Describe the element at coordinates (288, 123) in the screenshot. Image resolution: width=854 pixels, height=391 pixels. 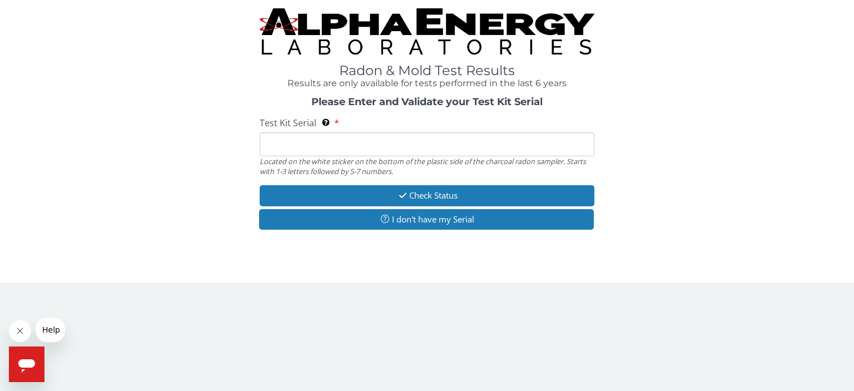
I see `span: Test Kit Serial` at that location.